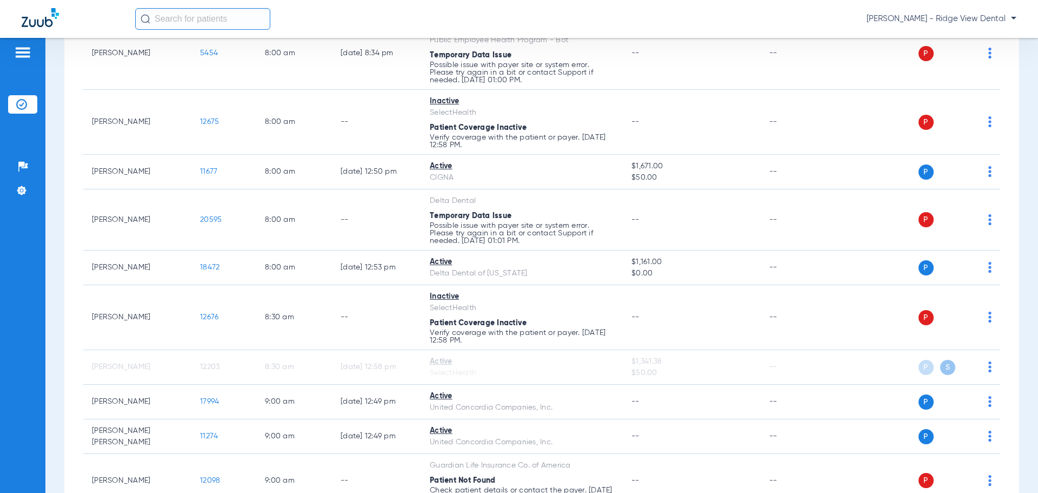 This screenshot has width=1038, height=493. What do you see at coordinates (692, 166) in the screenshot?
I see `span: $1,671.00` at bounding box center [692, 166].